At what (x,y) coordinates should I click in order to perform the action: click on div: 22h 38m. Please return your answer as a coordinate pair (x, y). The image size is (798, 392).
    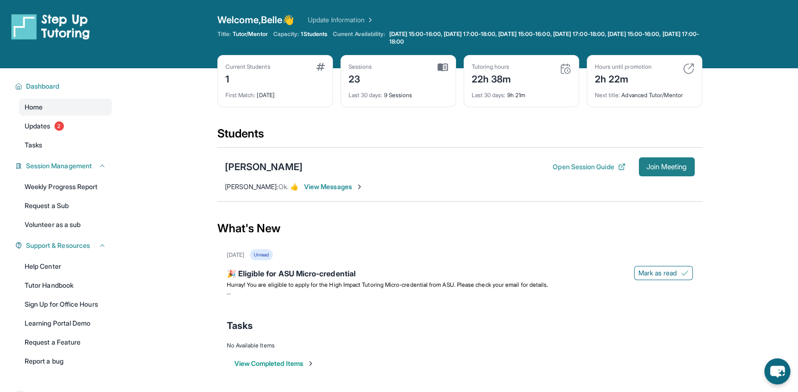
    Looking at the image, I should click on (491, 78).